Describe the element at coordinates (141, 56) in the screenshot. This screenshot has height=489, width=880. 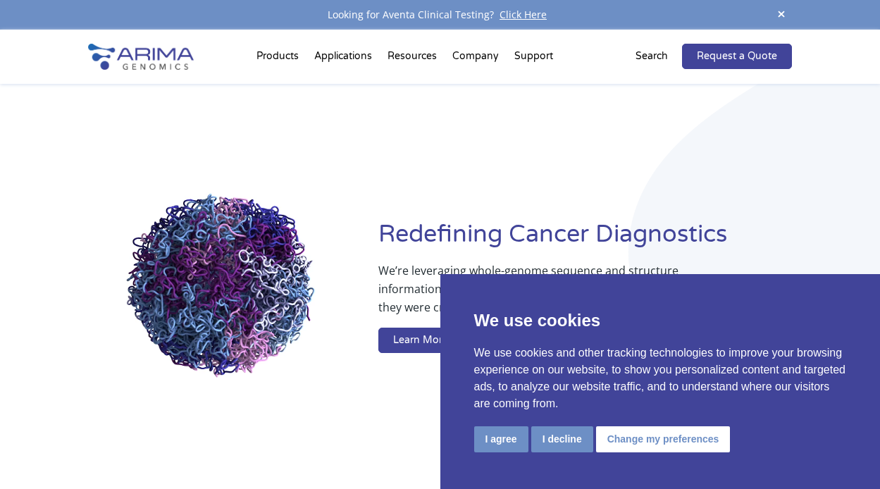
I see `img: Arima-Genomics-logo` at that location.